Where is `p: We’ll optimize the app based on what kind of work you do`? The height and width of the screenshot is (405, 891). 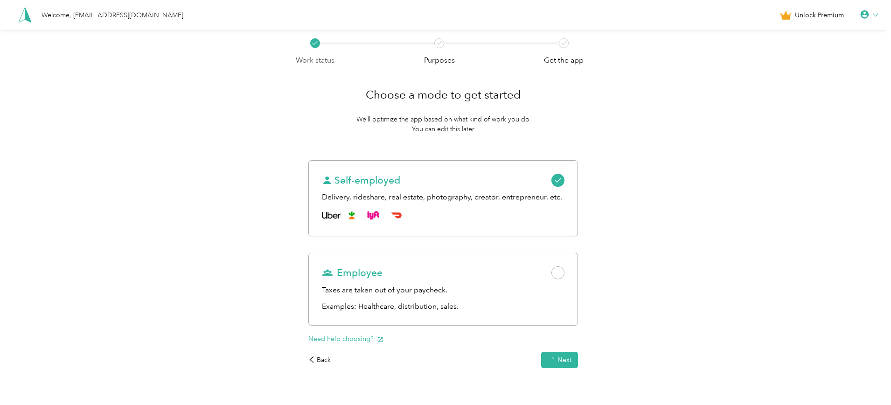
p: We’ll optimize the app based on what kind of work you do is located at coordinates (443, 119).